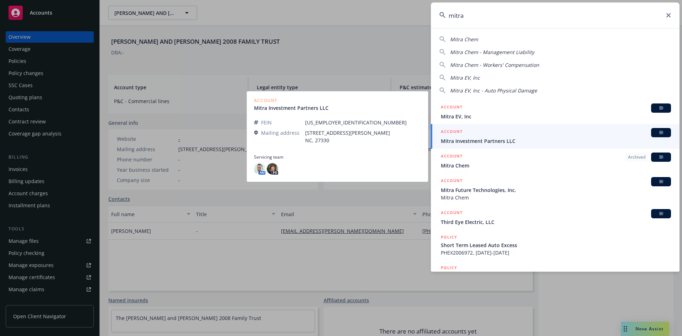  I want to click on span: Mitra EV, Inc - Auto Physical Damage, so click(493, 90).